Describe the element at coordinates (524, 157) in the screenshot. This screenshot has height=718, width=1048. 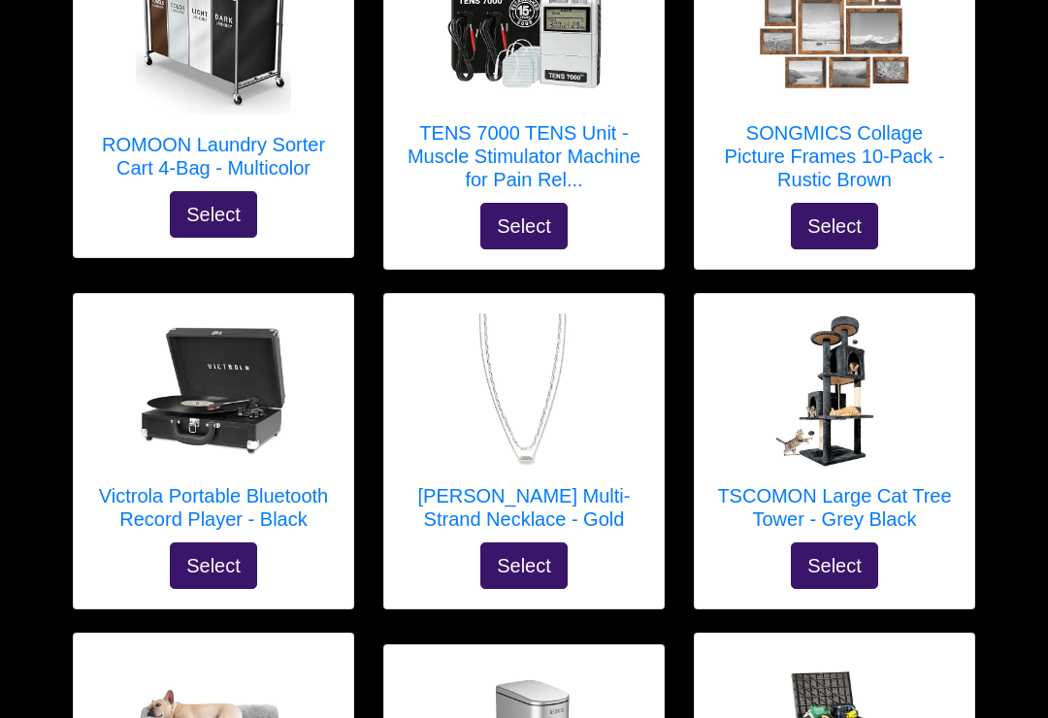
I see `h5: TENS 7000 TENS Unit - Muscle Stimulator Machine for Pain Rel...` at that location.